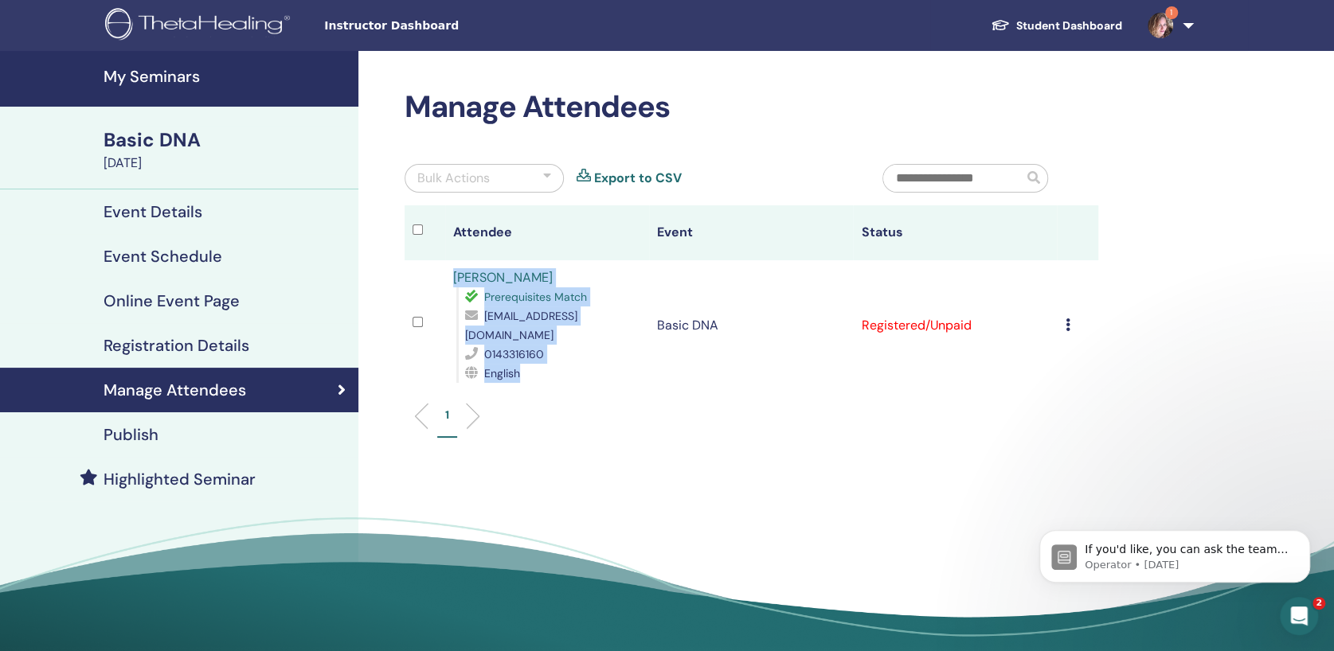 The image size is (1334, 651). What do you see at coordinates (153, 212) in the screenshot?
I see `h4: Event Details` at bounding box center [153, 212].